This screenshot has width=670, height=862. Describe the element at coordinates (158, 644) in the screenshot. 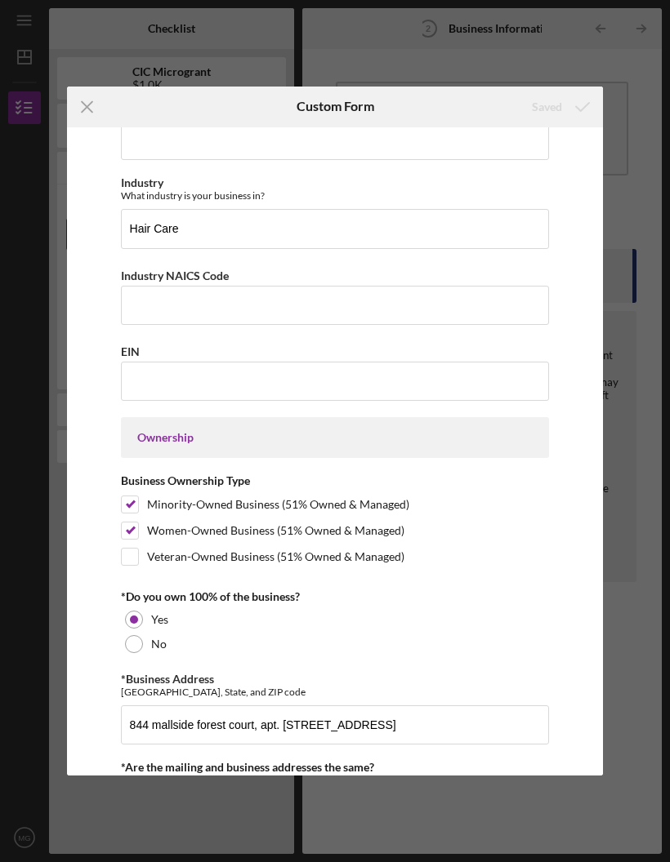

I see `label: No` at that location.